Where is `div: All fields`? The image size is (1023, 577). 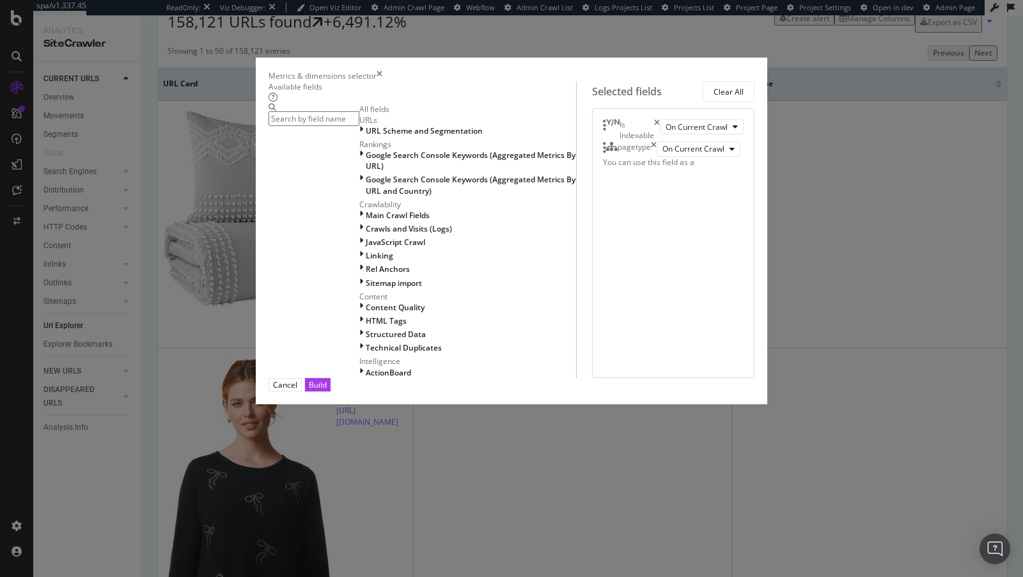
div: All fields is located at coordinates (468, 109).